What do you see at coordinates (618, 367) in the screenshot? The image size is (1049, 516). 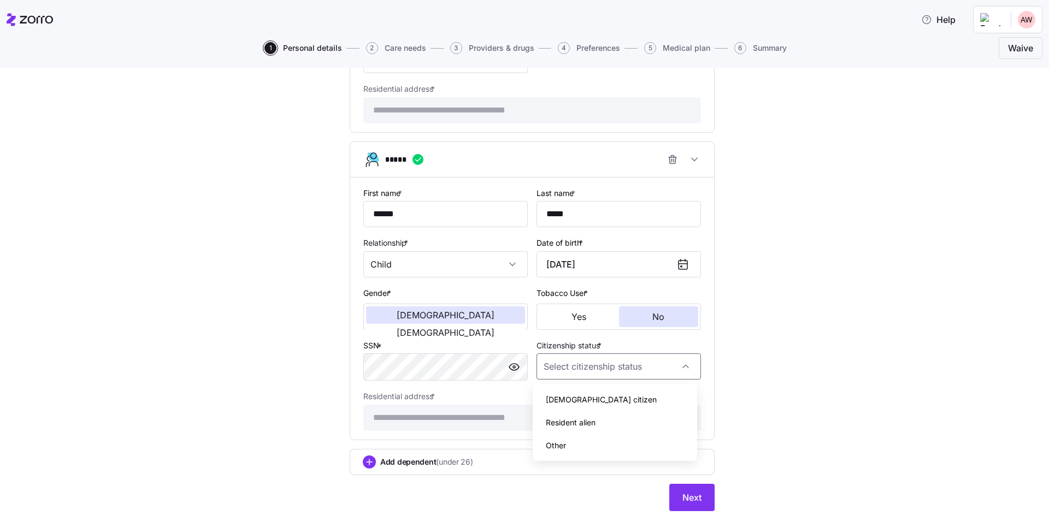 I see `input: Select citizenship status` at bounding box center [618, 367].